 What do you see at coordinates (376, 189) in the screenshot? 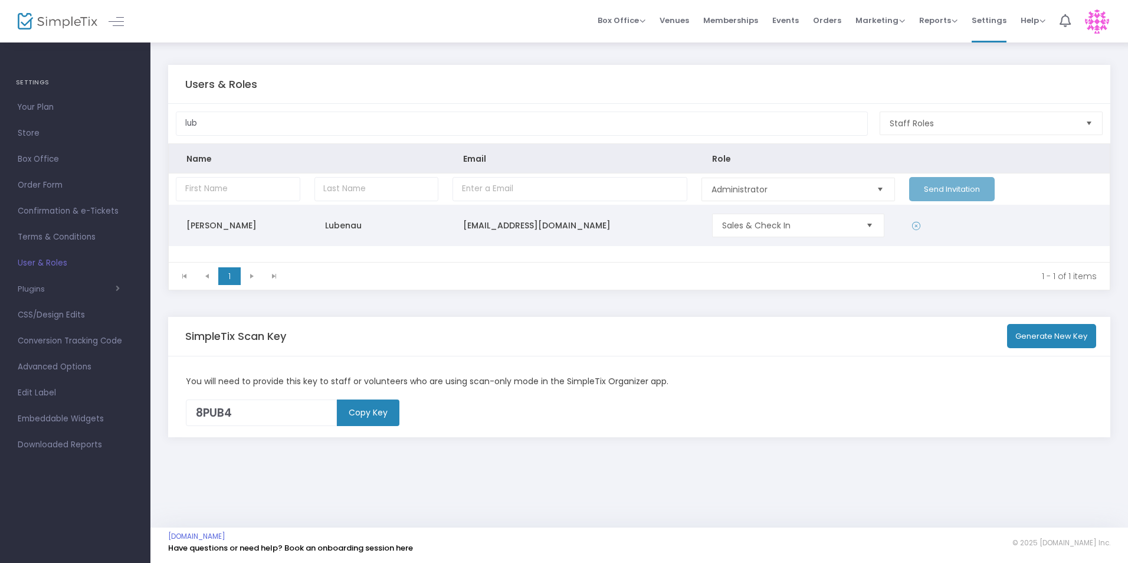
I see `input: Last Name` at bounding box center [376, 189].